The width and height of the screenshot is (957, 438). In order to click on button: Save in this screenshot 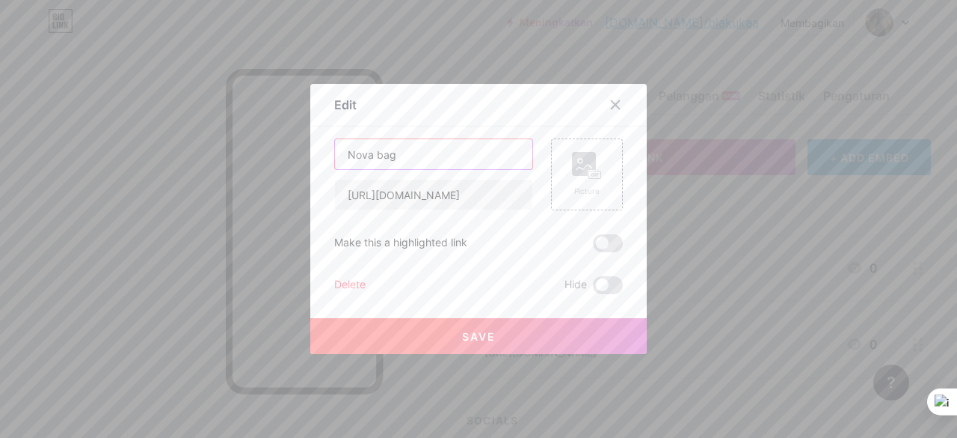, I will do `click(479, 336)`.